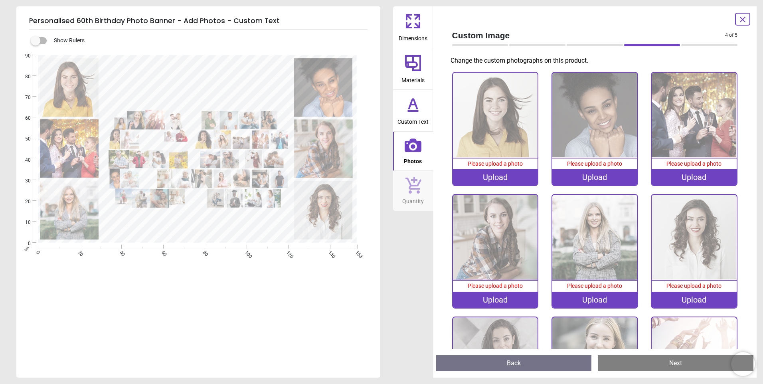 This screenshot has height=384, width=763. Describe the element at coordinates (198, 21) in the screenshot. I see `h5: Personalised 60th Birthday Photo Banner - Add Photos - Custom Text` at that location.